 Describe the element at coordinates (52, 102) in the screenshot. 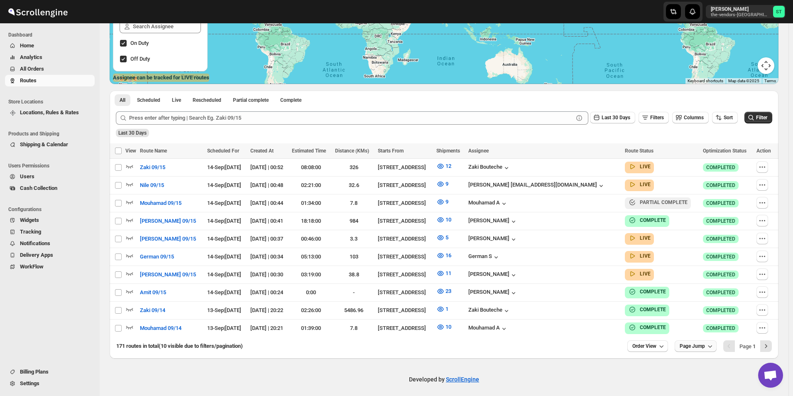

I see `span: Store Locations` at that location.